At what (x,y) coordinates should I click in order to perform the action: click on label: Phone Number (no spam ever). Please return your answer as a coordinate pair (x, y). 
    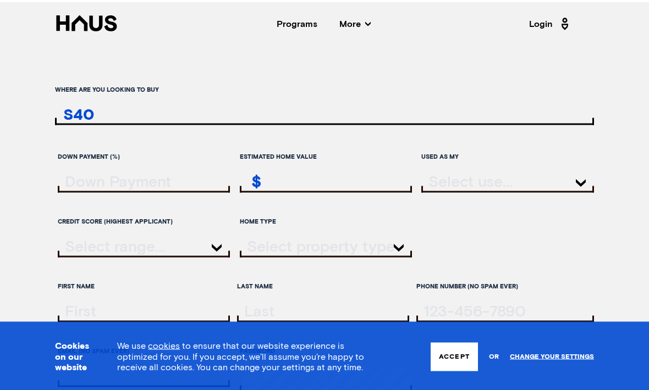
    Looking at the image, I should click on (505, 284).